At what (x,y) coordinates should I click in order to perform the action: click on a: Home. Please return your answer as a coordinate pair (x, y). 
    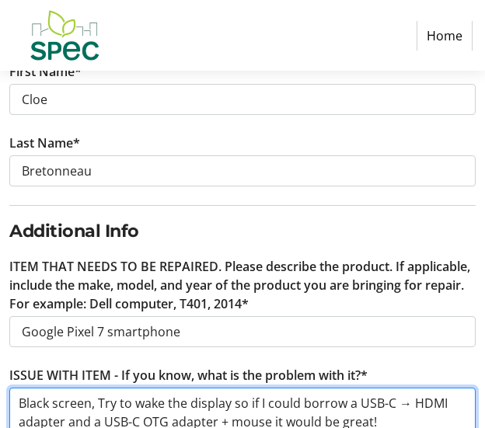
    Looking at the image, I should click on (445, 36).